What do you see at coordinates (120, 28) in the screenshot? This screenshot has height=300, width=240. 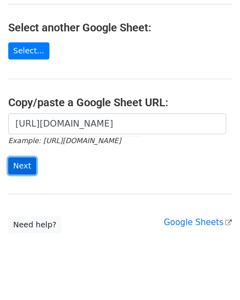 I see `h4: Select another Google Sheet:` at bounding box center [120, 28].